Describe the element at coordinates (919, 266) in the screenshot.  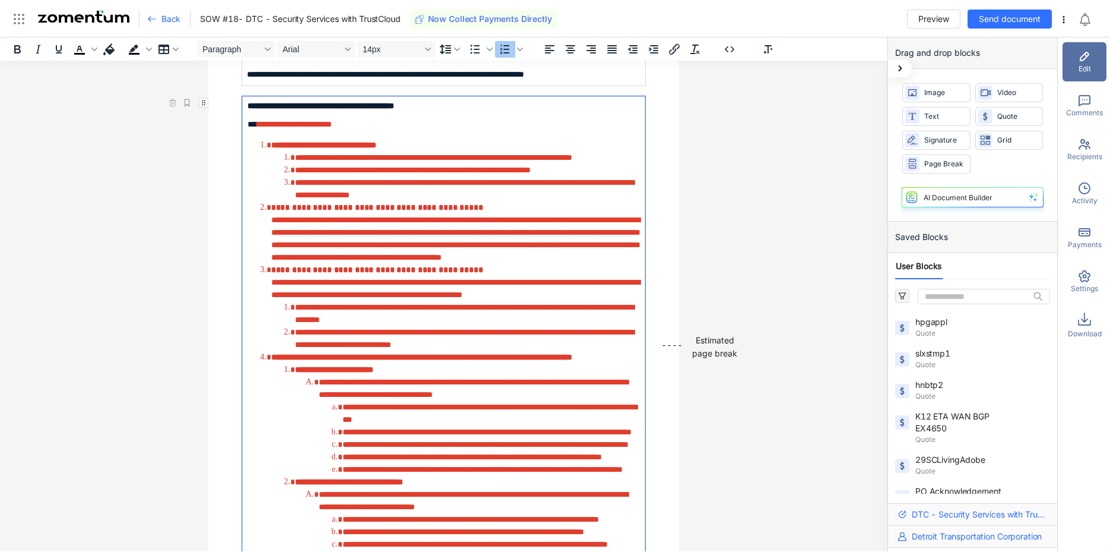
I see `span: User Blocks` at that location.